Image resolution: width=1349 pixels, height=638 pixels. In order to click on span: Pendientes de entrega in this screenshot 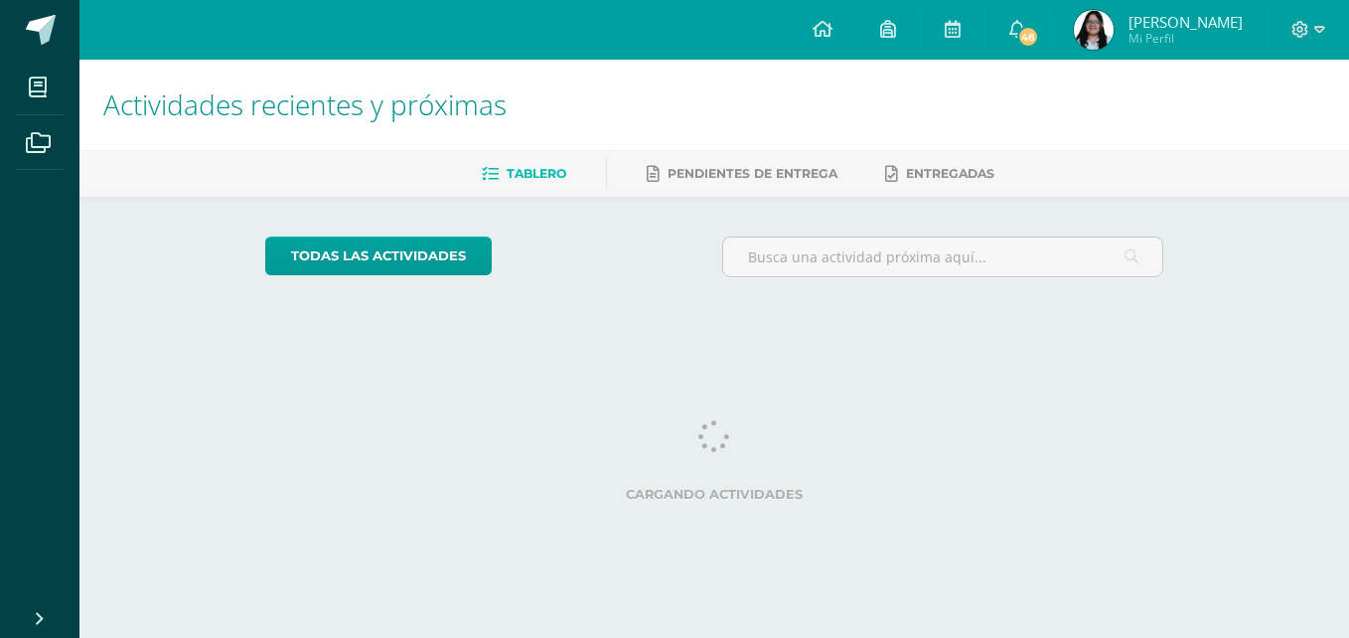, I will do `click(752, 173)`.